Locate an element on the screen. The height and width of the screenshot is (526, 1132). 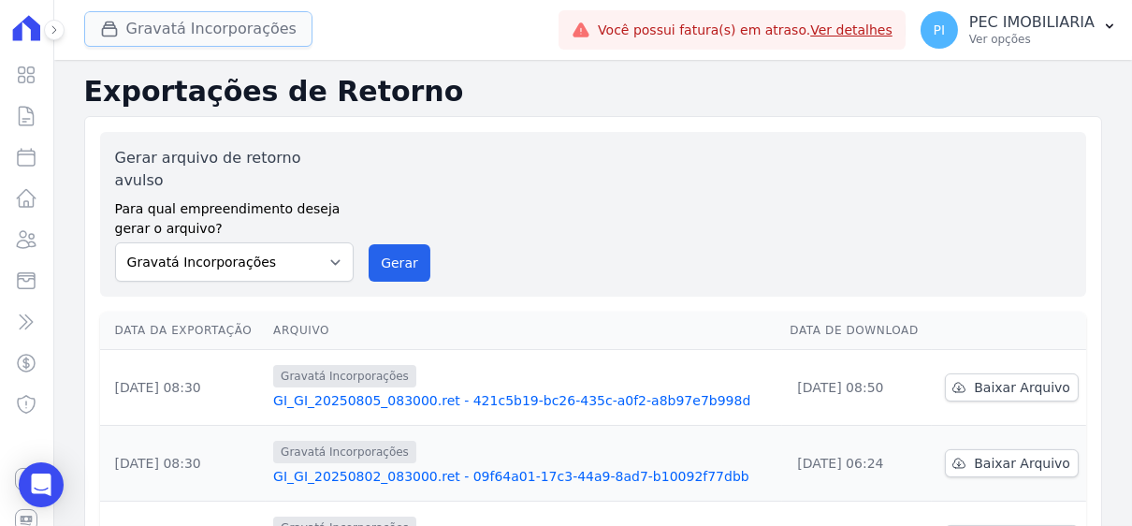
button: Gerar is located at coordinates (400, 263).